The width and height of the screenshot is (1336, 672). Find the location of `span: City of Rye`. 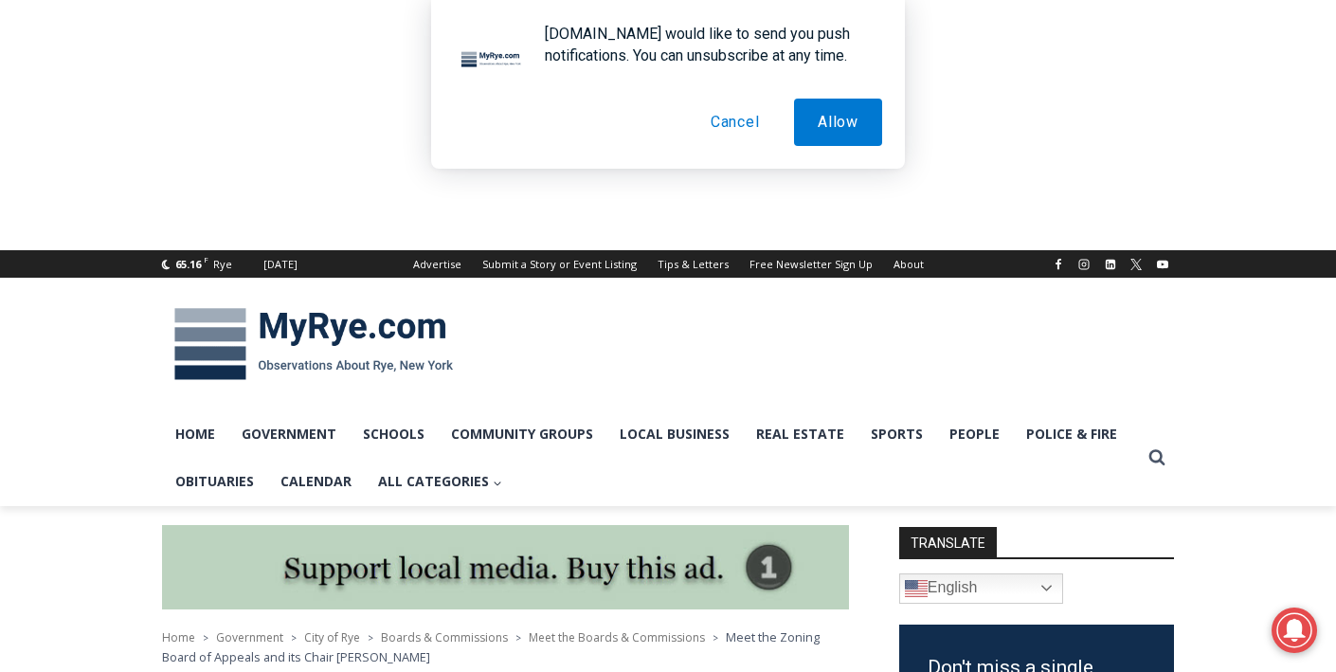

span: City of Rye is located at coordinates (332, 637).